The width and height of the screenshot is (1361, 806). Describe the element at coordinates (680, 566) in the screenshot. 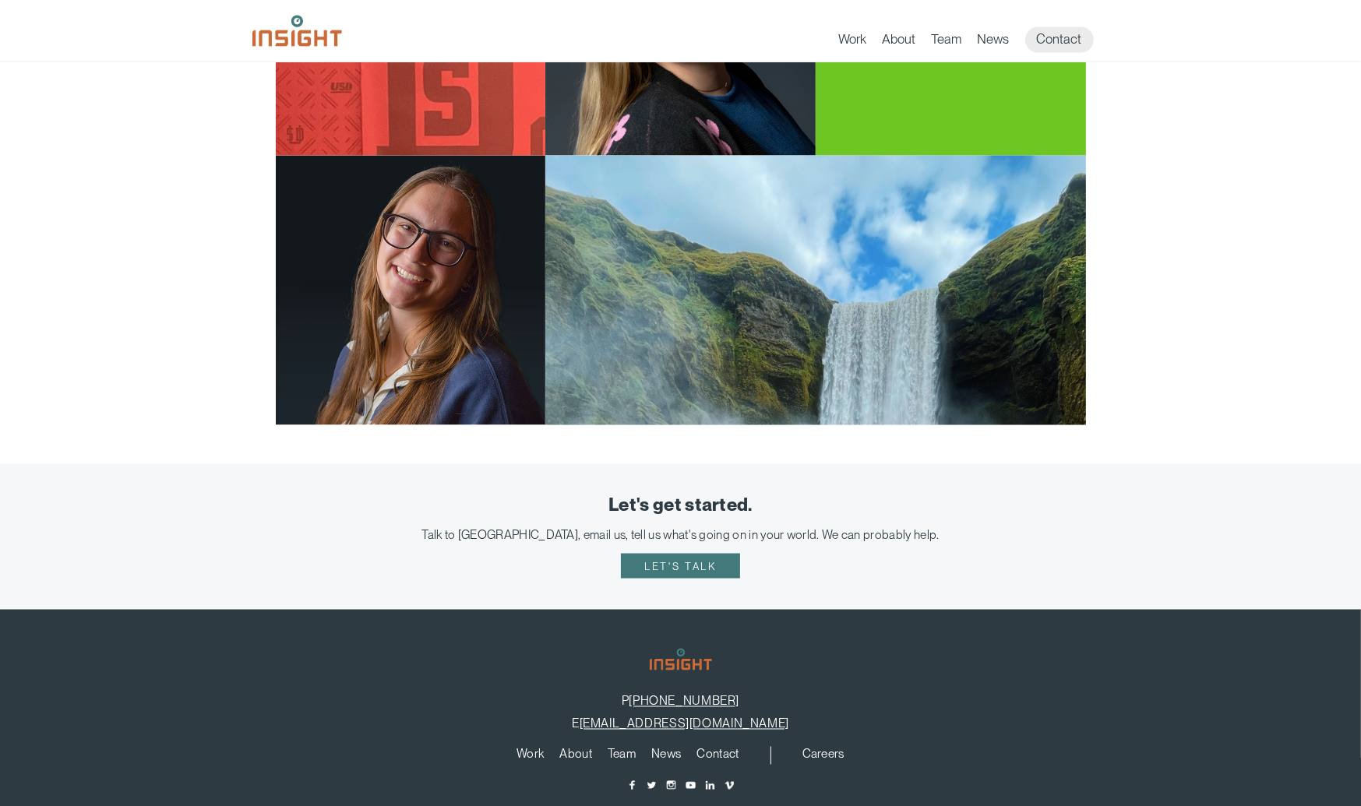

I see `a: Let's talk` at that location.